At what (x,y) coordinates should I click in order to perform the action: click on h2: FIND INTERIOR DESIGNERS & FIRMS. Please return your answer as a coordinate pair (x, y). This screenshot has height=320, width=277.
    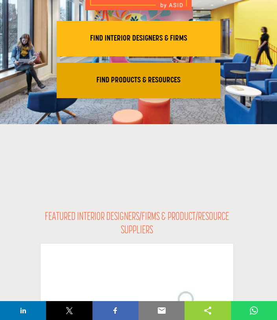
    Looking at the image, I should click on (139, 39).